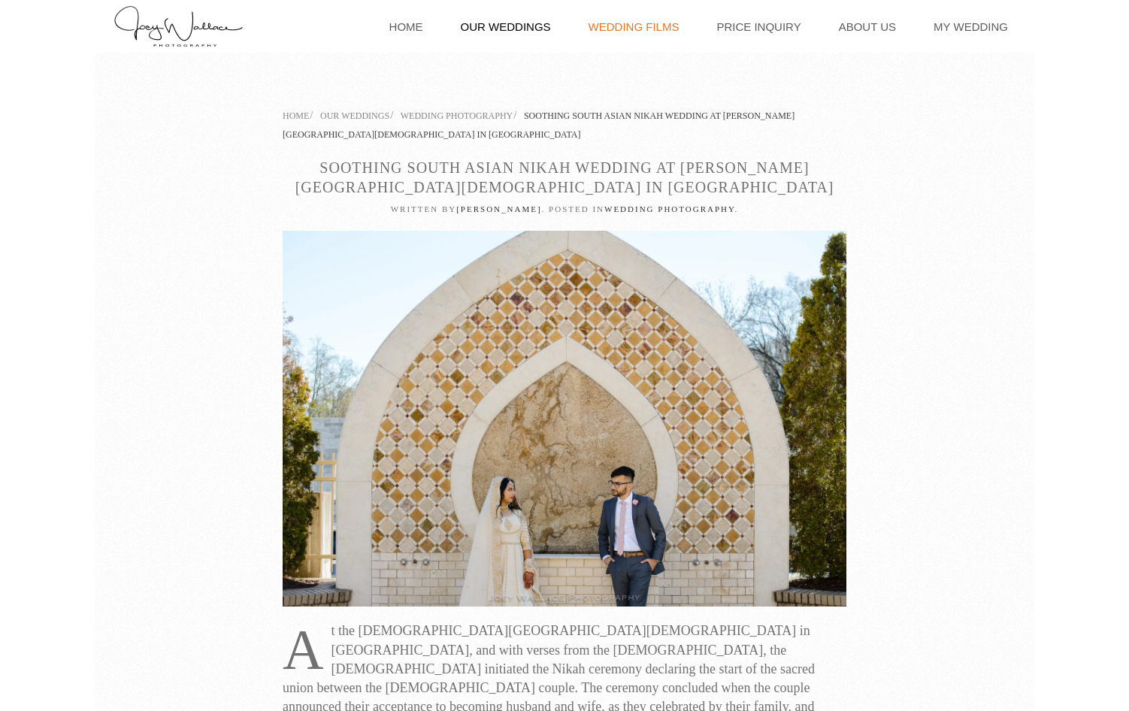  I want to click on span: Home, so click(296, 116).